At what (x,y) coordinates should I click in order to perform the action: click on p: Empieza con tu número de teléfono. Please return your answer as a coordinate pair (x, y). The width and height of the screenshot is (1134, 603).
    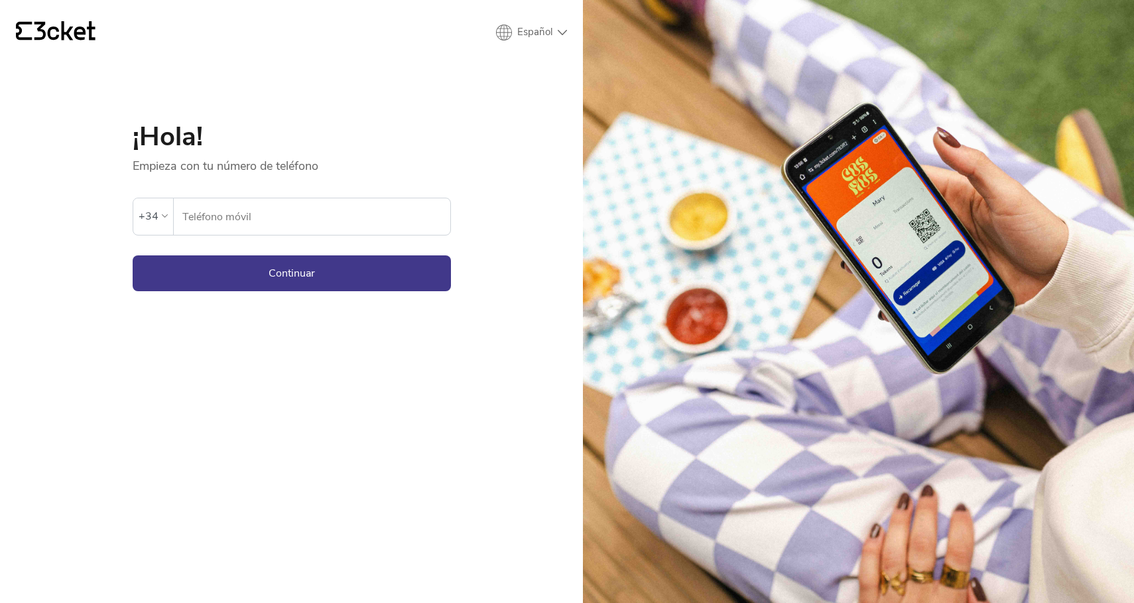
    Looking at the image, I should click on (292, 162).